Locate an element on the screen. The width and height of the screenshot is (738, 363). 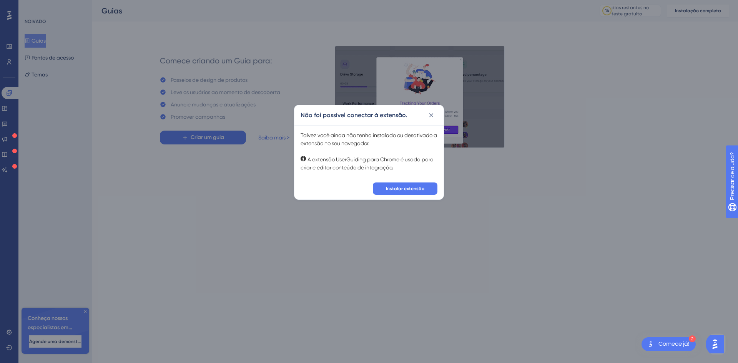
font: 2 is located at coordinates (692, 339).